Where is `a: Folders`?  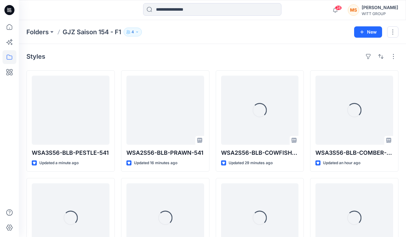
a: Folders is located at coordinates (37, 32).